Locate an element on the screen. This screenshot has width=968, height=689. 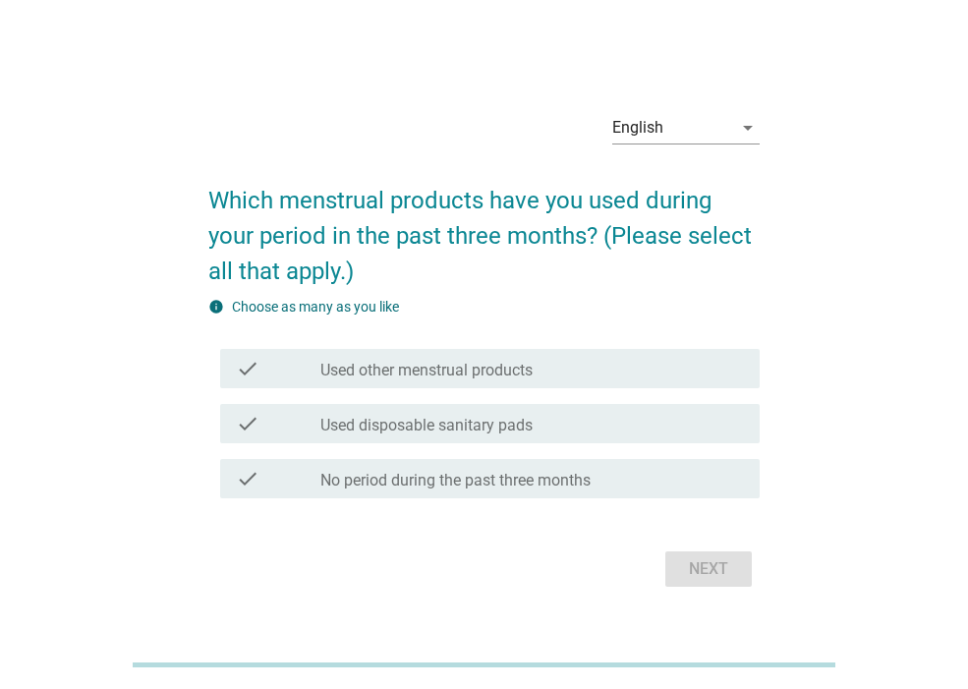
label: Used other menstrual products is located at coordinates (426, 370).